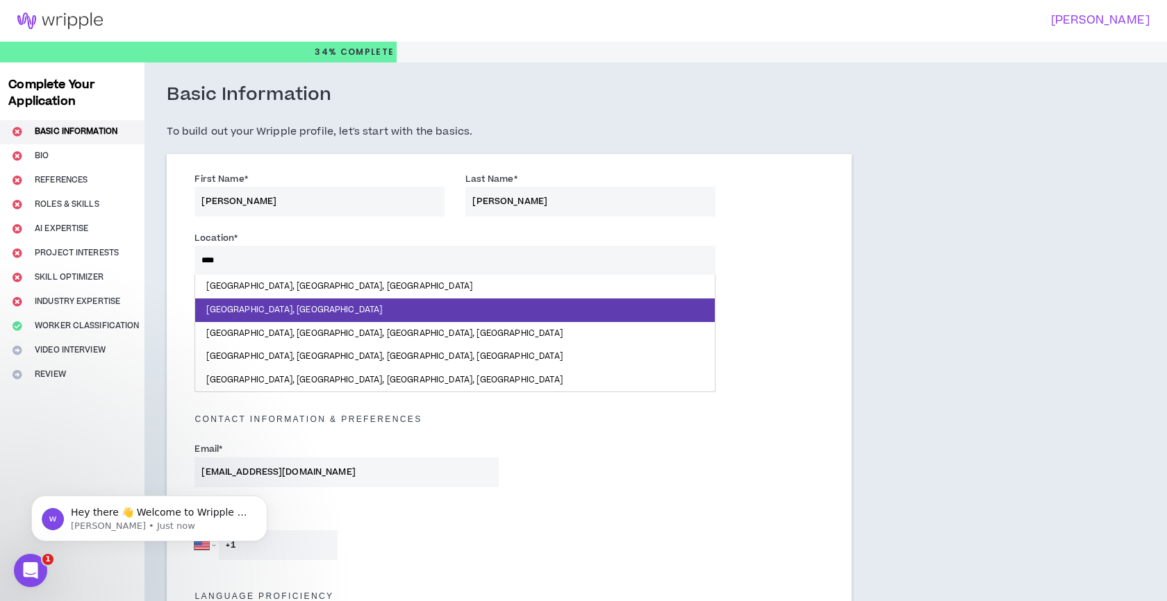  I want to click on input: First Name, so click(319, 201).